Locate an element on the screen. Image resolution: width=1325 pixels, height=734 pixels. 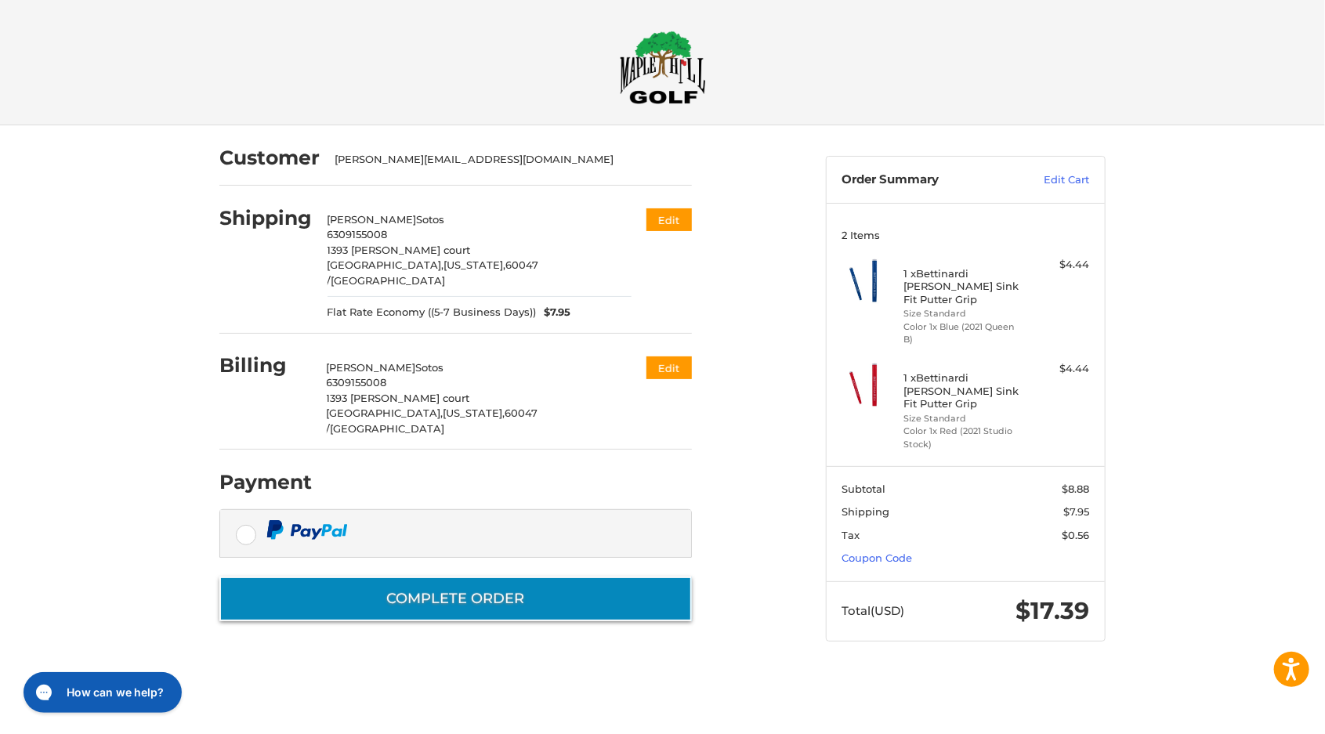
span: $17.39 is located at coordinates (1053, 611).